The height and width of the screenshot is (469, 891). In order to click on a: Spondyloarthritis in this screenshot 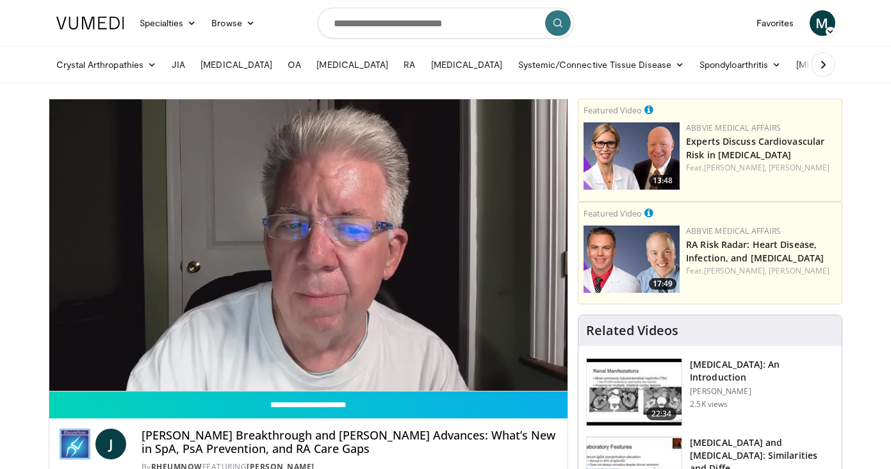, I will do `click(740, 65)`.